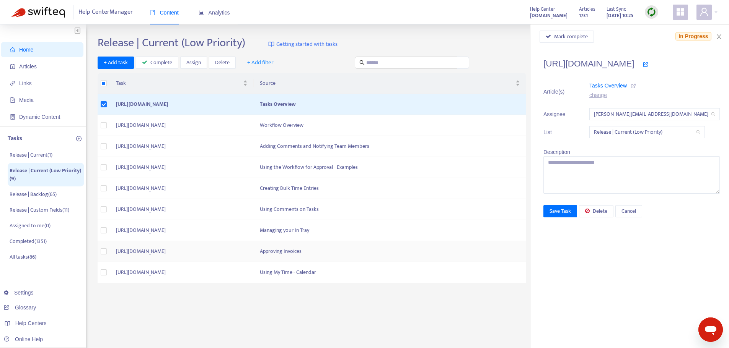 The image size is (729, 348). What do you see at coordinates (557, 92) in the screenshot?
I see `span: Article(s)` at bounding box center [557, 92].